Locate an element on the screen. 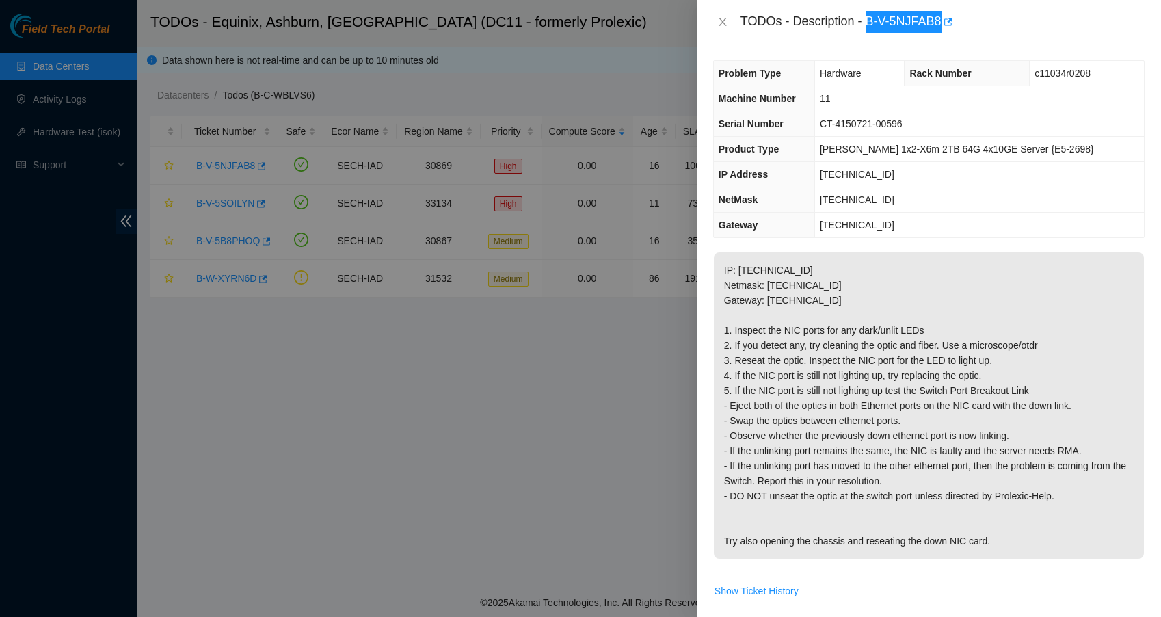  span: Rack Number is located at coordinates (940, 73).